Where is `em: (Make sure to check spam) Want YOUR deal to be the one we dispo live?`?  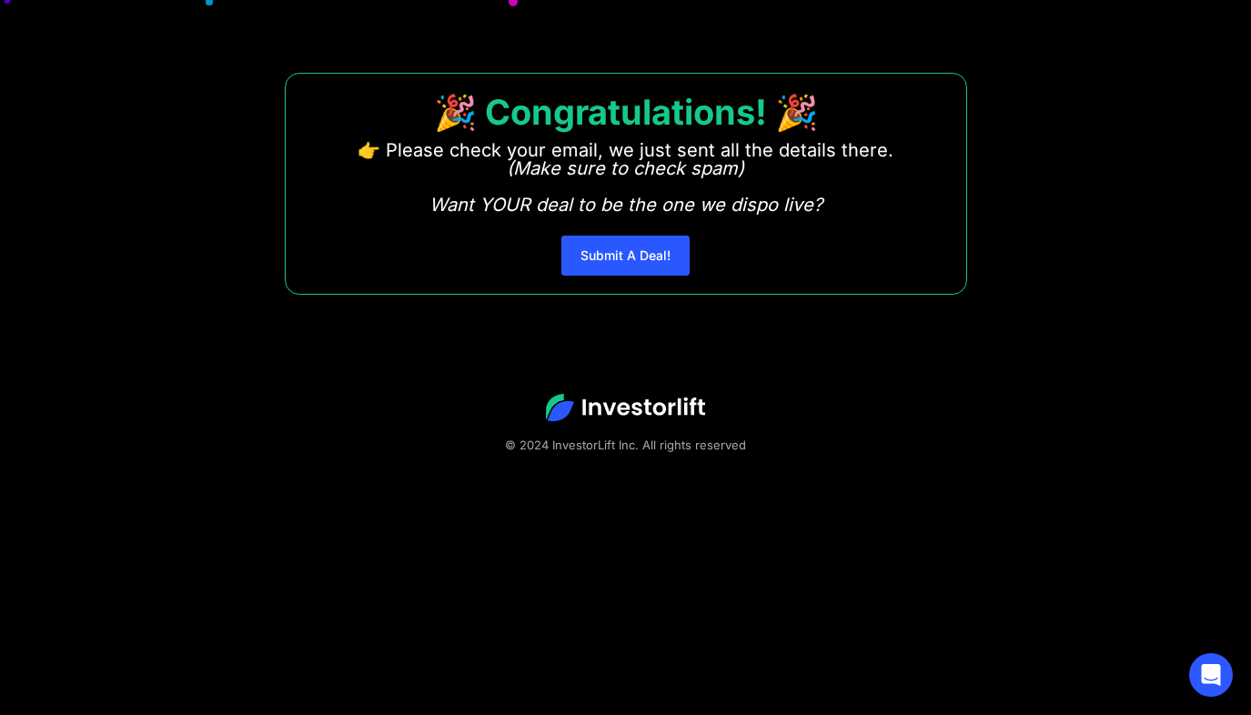
em: (Make sure to check spam) Want YOUR deal to be the one we dispo live? is located at coordinates (626, 187).